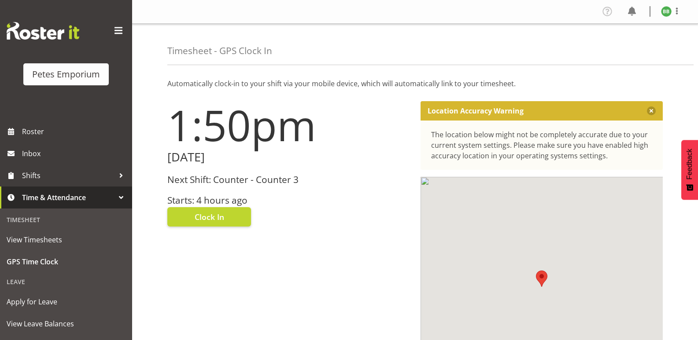 The width and height of the screenshot is (698, 340). I want to click on button: Feedback - Show survey, so click(690, 170).